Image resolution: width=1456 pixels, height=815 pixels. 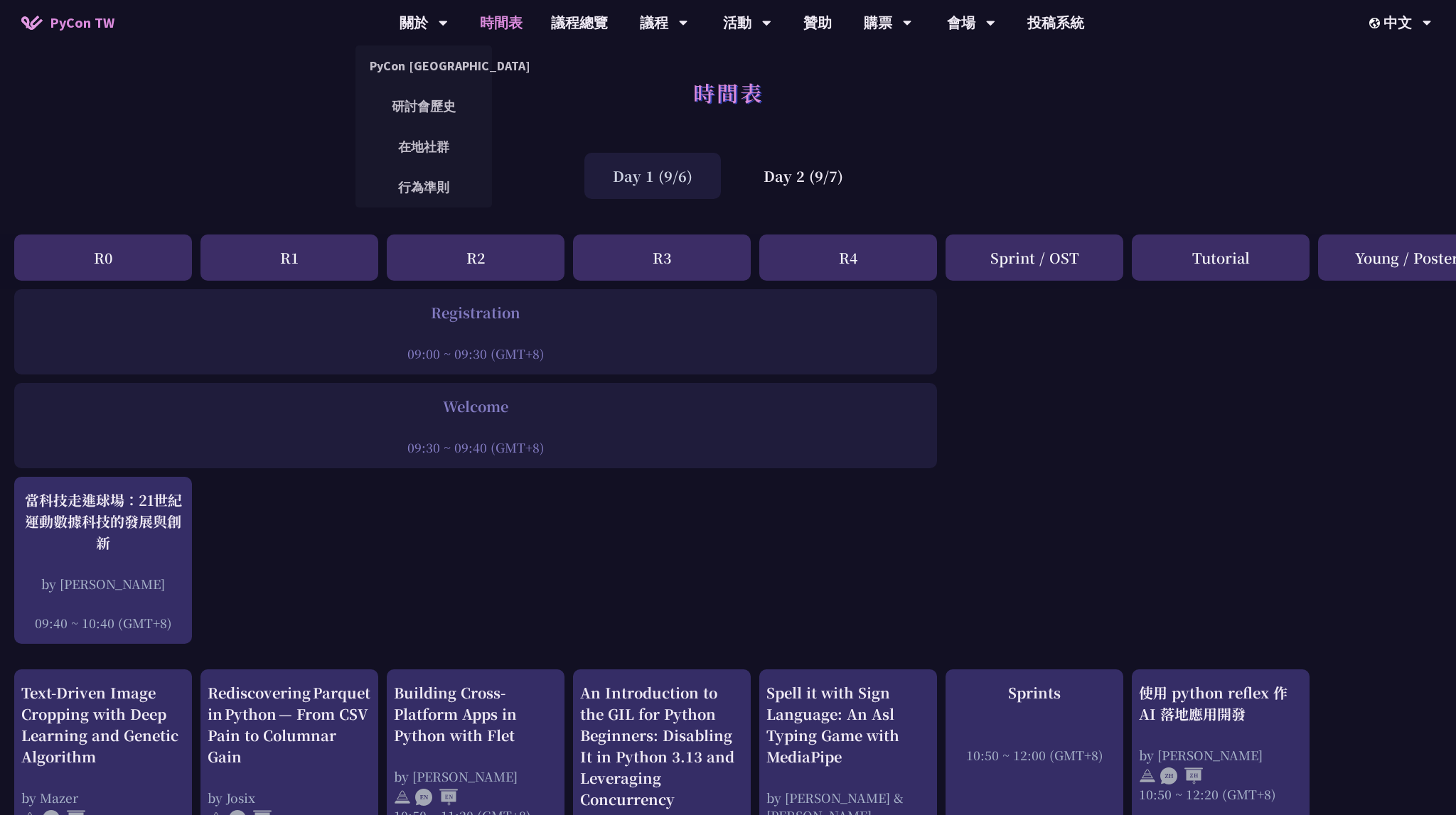 What do you see at coordinates (476, 353) in the screenshot?
I see `div: 09:00 ~ 09:30 (GMT+8)` at bounding box center [476, 353].